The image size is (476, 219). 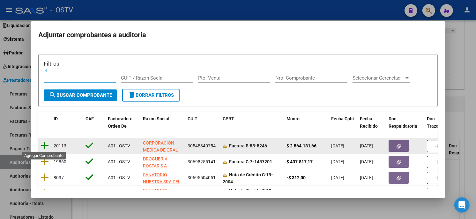 I want to click on strong: $ 2.564.181,66, so click(x=301, y=146).